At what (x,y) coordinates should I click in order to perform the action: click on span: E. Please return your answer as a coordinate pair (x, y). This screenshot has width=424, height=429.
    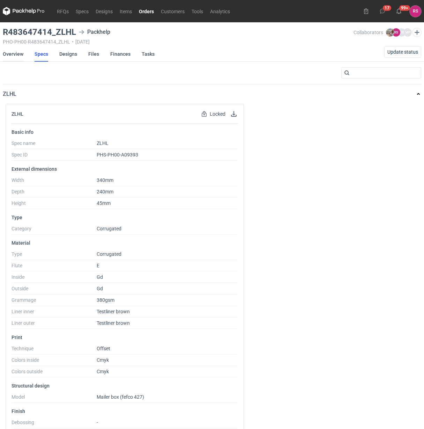
    Looking at the image, I should click on (98, 266).